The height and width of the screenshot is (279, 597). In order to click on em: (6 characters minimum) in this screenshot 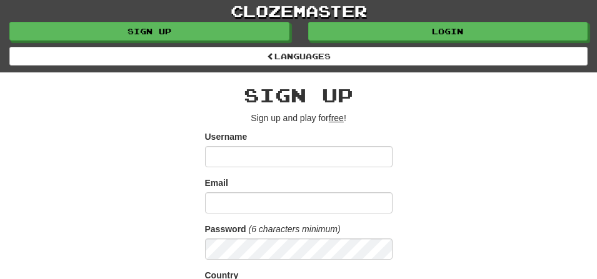, I will do `click(294, 229)`.